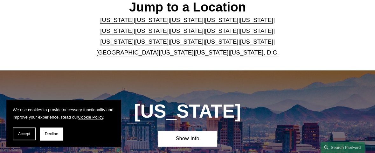 The width and height of the screenshot is (375, 153). What do you see at coordinates (51, 133) in the screenshot?
I see `span: Decline` at bounding box center [51, 133].